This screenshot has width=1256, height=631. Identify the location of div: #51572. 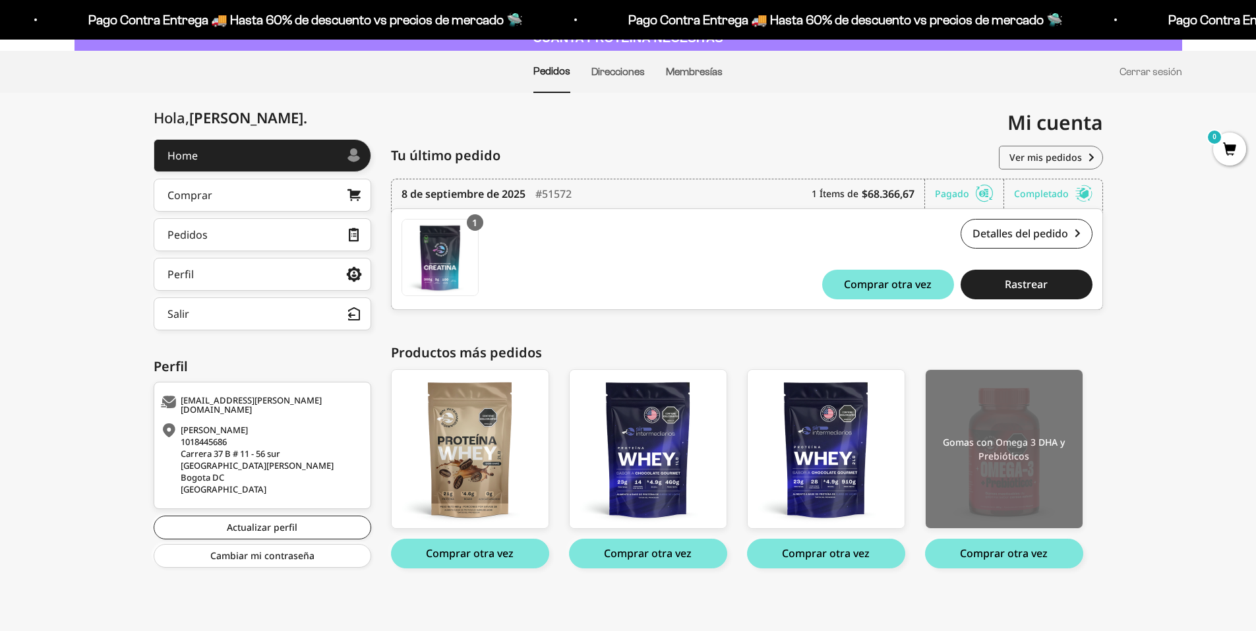
(553, 194).